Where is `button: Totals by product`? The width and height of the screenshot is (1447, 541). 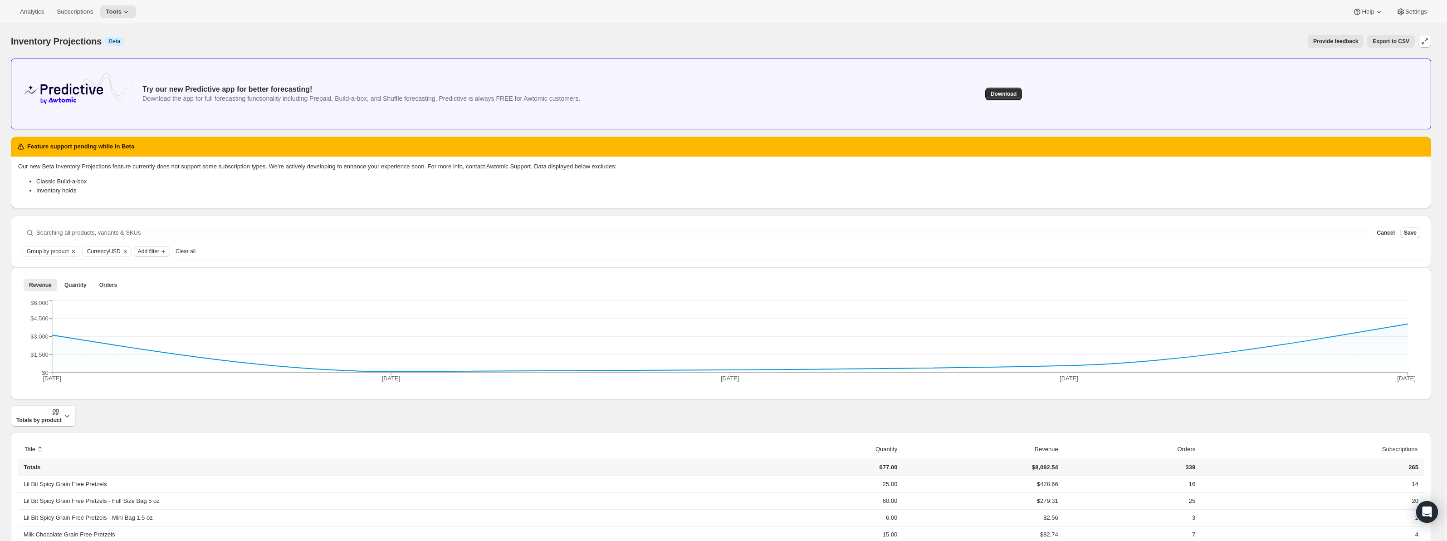
button: Totals by product is located at coordinates (43, 416).